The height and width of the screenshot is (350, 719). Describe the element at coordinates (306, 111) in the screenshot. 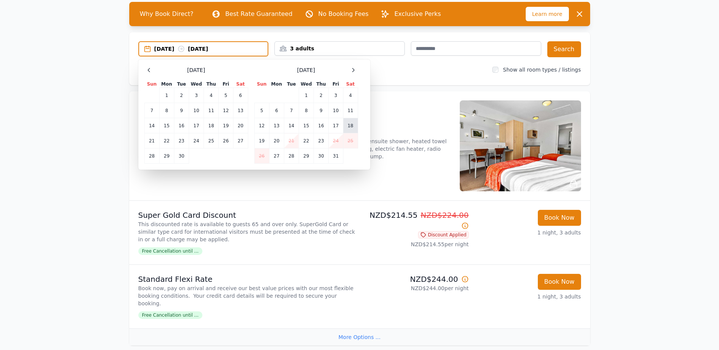

I see `td: 8` at that location.